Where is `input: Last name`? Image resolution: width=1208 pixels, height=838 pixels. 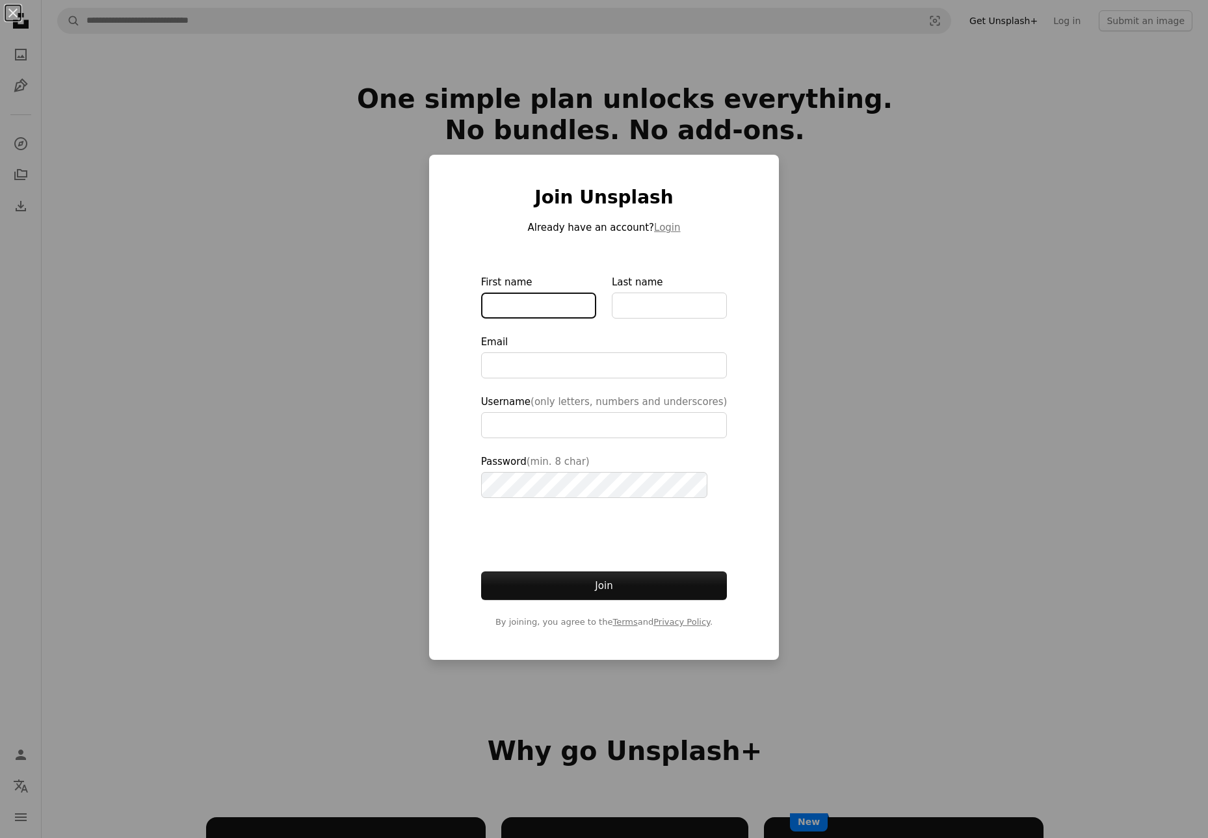
input: Last name is located at coordinates (669, 306).